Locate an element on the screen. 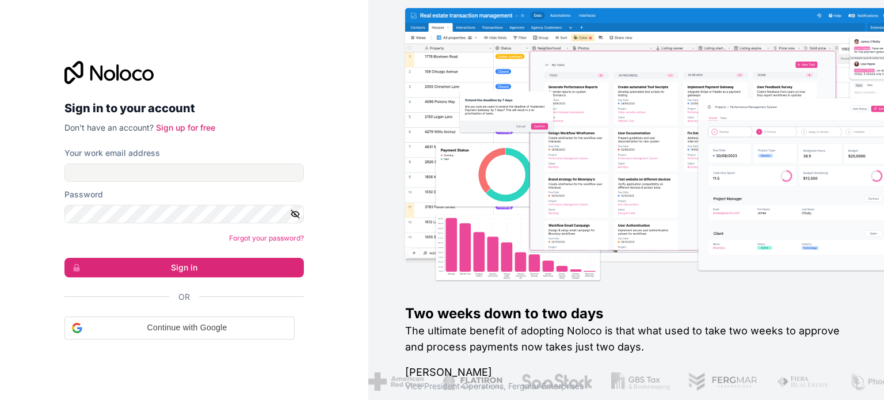 This screenshot has height=400, width=884. h1: Vice President Operations , Fergmar Enterprises is located at coordinates (626, 386).